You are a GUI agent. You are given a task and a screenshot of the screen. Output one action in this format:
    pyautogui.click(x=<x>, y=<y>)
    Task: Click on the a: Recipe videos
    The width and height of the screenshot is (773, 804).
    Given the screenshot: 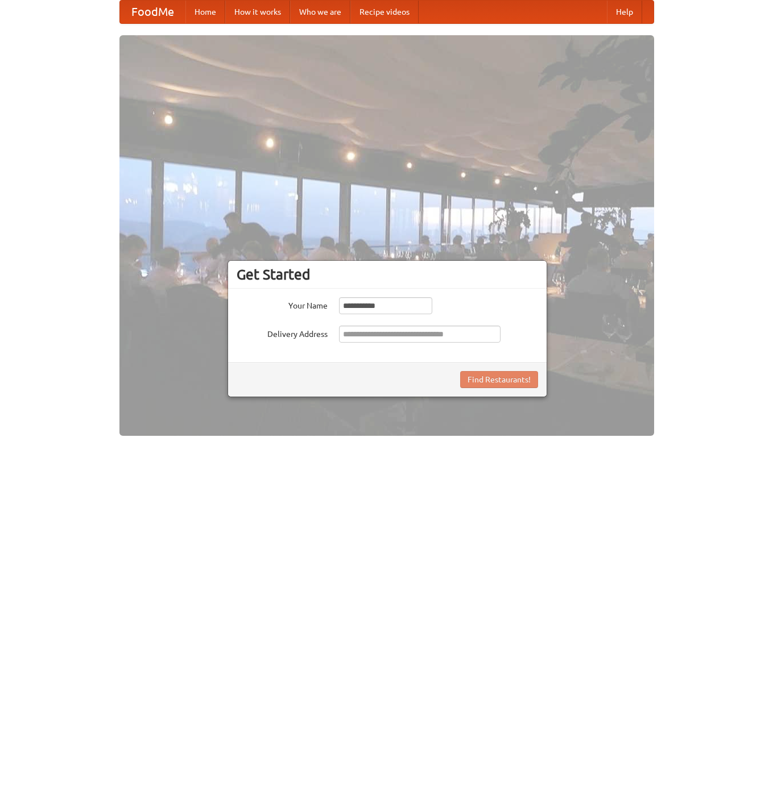 What is the action you would take?
    pyautogui.click(x=384, y=12)
    